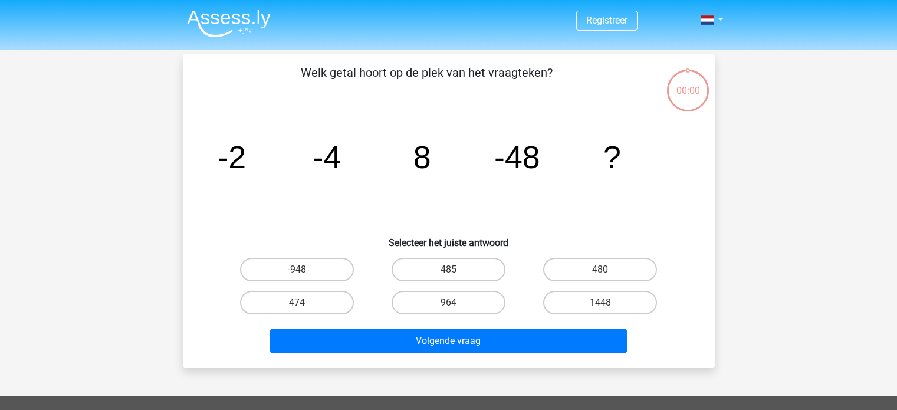  What do you see at coordinates (688, 83) in the screenshot?
I see `div: 00:00` at bounding box center [688, 83].